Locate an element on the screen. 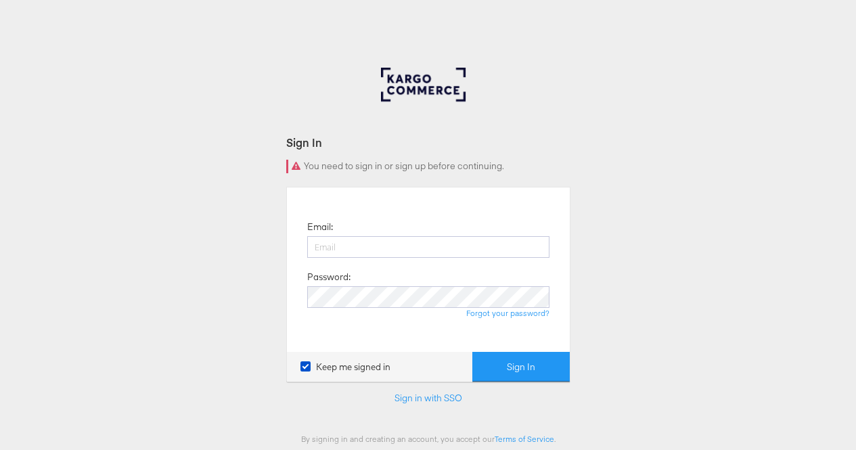 Image resolution: width=856 pixels, height=450 pixels. a: Sign in with SSO is located at coordinates (428, 398).